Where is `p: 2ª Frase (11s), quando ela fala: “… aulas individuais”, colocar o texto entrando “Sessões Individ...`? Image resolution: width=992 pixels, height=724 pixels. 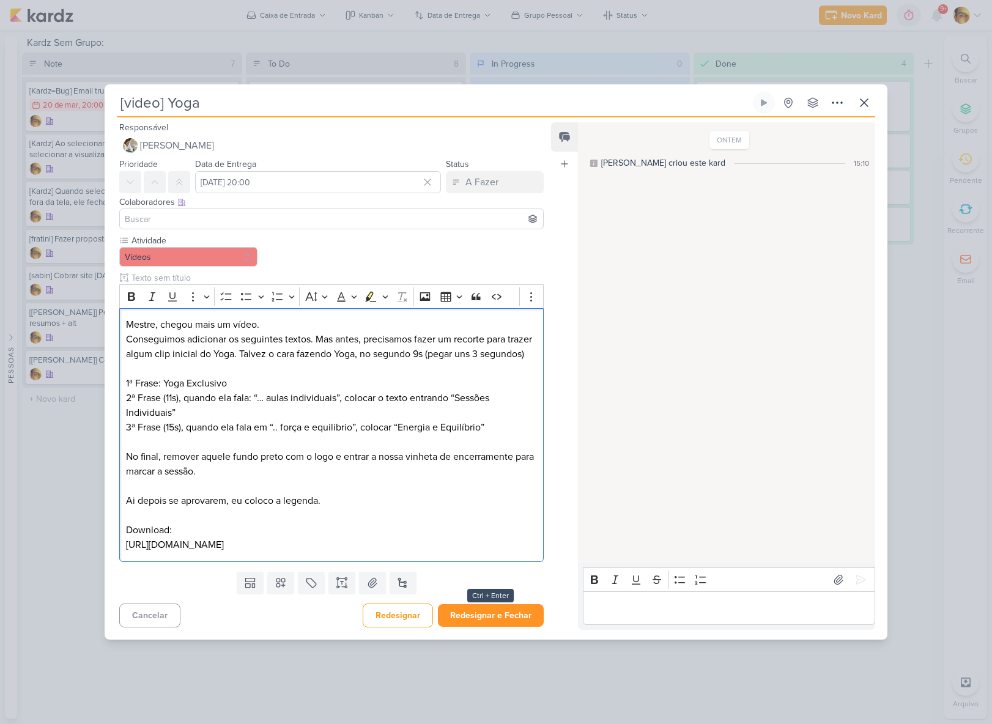
p: 2ª Frase (11s), quando ela fala: “… aulas individuais”, colocar o texto entrando “Sessões Individ... is located at coordinates (332, 406).